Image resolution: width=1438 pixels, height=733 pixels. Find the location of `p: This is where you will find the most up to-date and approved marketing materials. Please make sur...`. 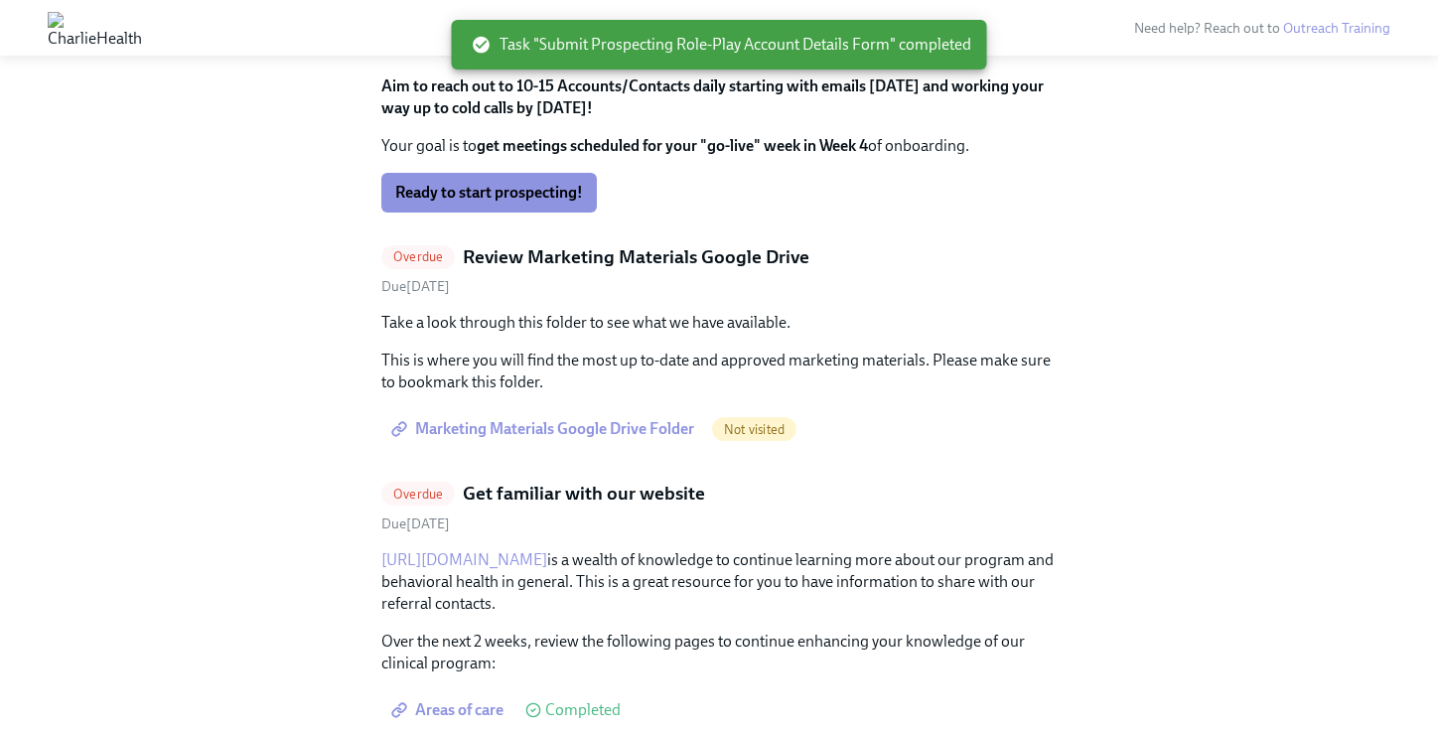

p: This is where you will find the most up to-date and approved marketing materials. Please make sur... is located at coordinates (719, 372).